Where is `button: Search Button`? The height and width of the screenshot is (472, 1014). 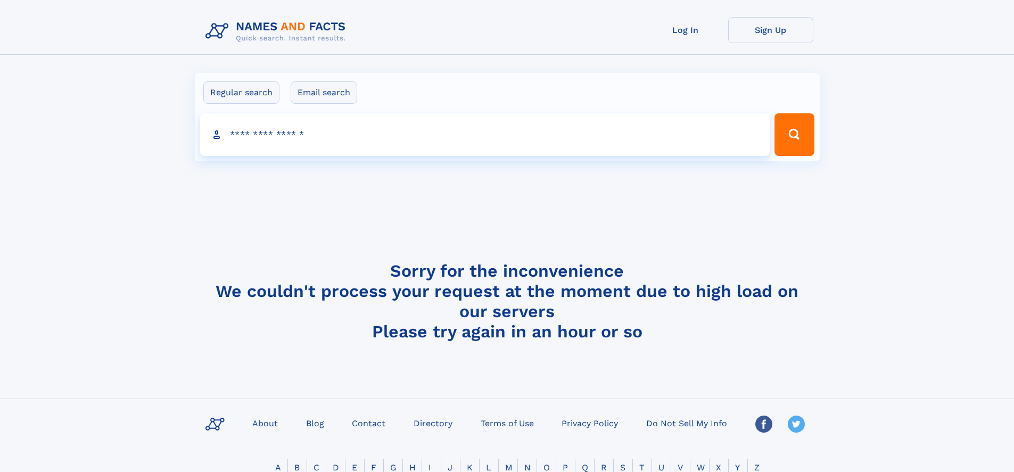 button: Search Button is located at coordinates (794, 135).